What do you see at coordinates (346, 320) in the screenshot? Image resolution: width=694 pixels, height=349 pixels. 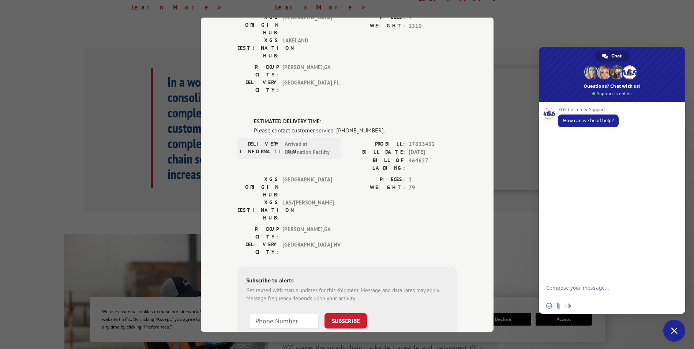 I see `button: SUBSCRIBE` at bounding box center [346, 320].